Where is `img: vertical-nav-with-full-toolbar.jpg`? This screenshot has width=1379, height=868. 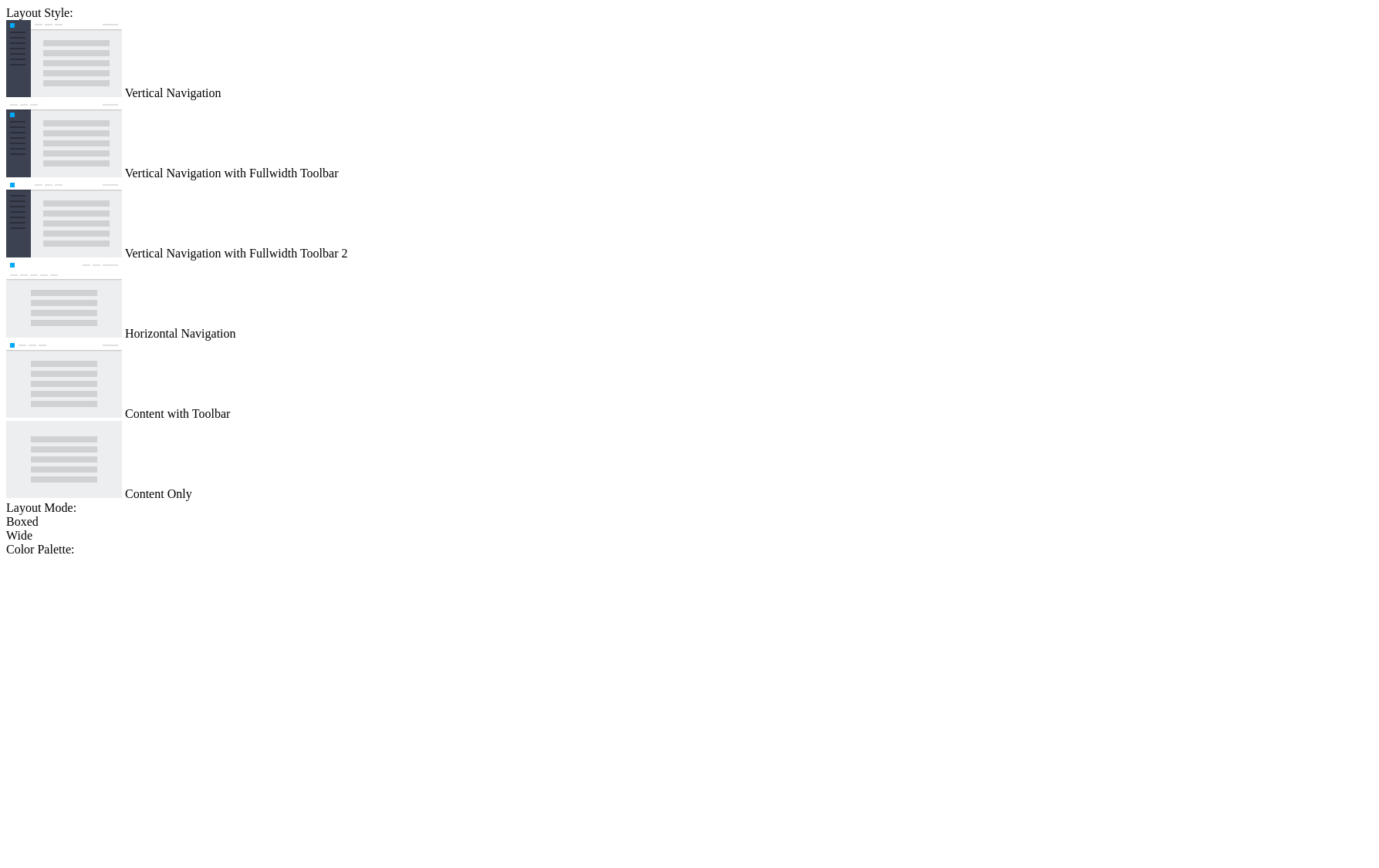 img: vertical-nav-with-full-toolbar.jpg is located at coordinates (64, 139).